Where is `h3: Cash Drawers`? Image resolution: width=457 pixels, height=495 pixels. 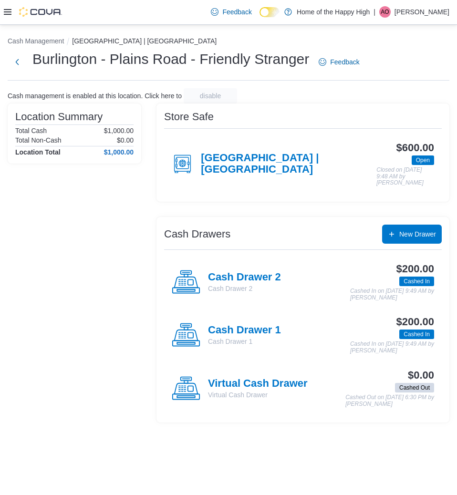 h3: Cash Drawers is located at coordinates (197, 234).